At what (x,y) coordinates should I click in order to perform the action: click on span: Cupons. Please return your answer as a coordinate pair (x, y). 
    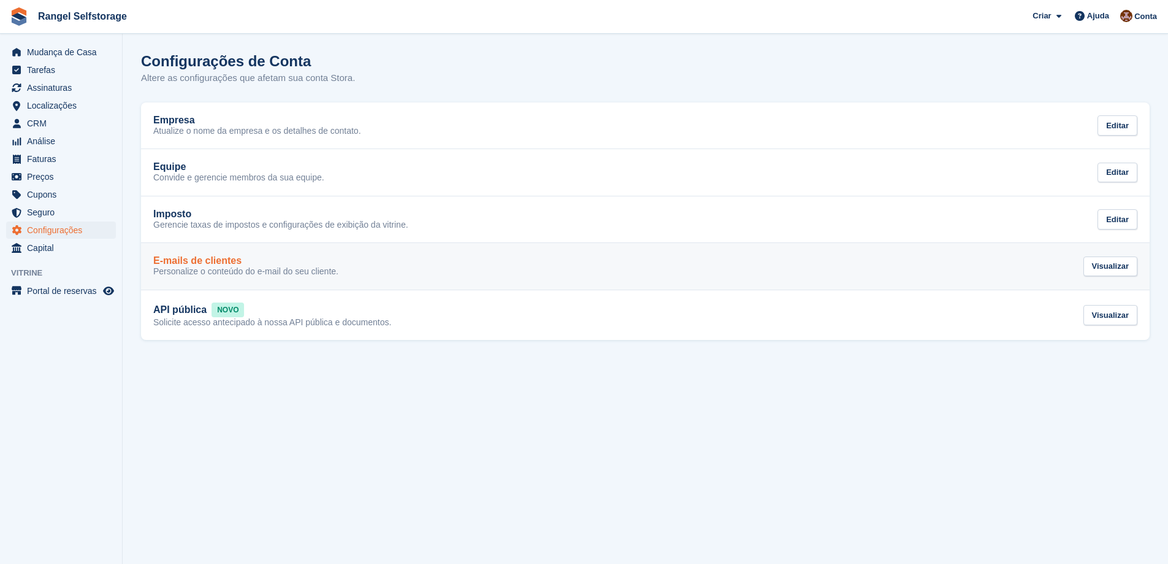
    Looking at the image, I should click on (64, 194).